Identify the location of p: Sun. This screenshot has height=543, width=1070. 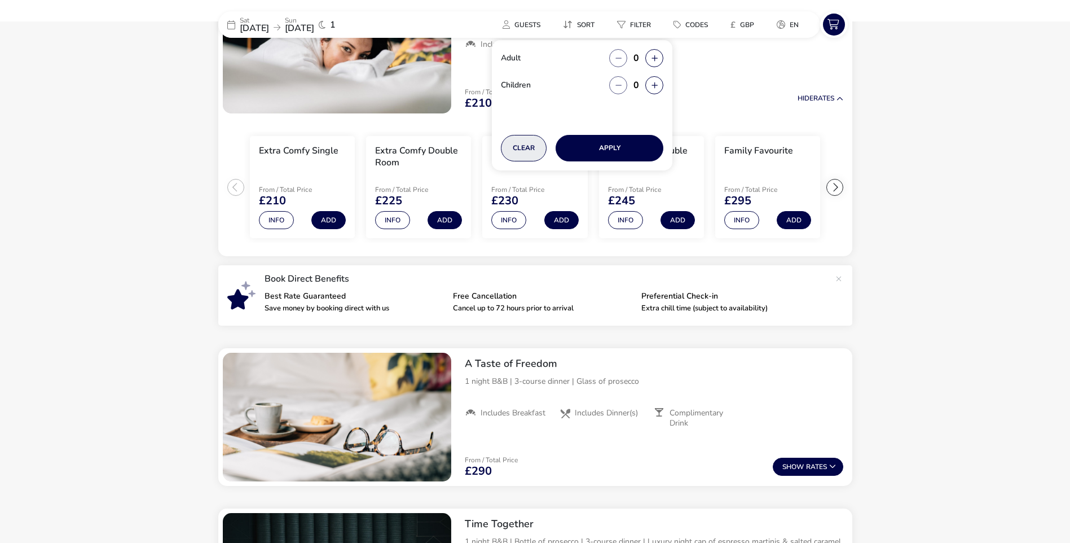
(300, 20).